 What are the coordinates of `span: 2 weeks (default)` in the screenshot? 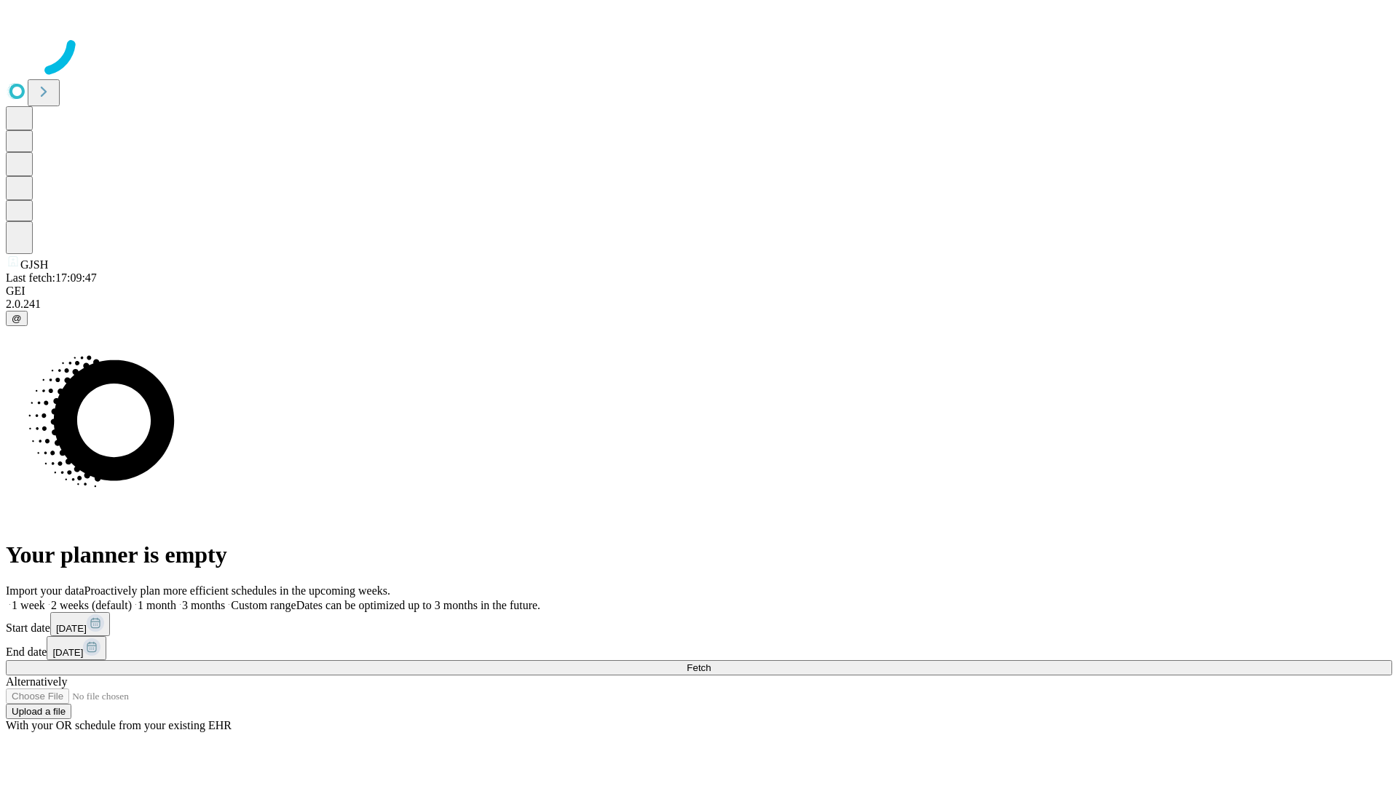 It's located at (91, 605).